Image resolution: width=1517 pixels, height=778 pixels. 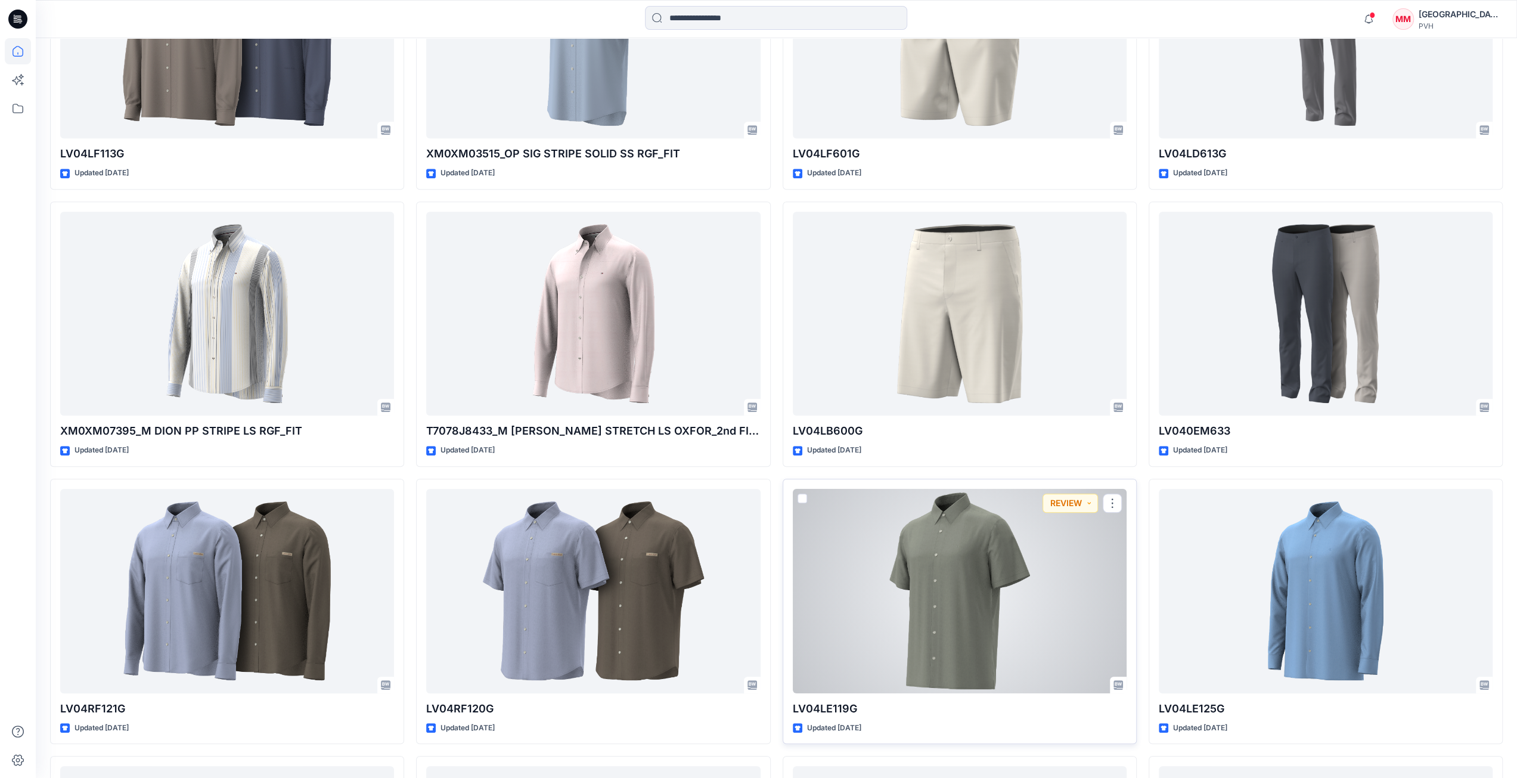 What do you see at coordinates (1326, 431) in the screenshot?
I see `p: LV040EM633` at bounding box center [1326, 431].